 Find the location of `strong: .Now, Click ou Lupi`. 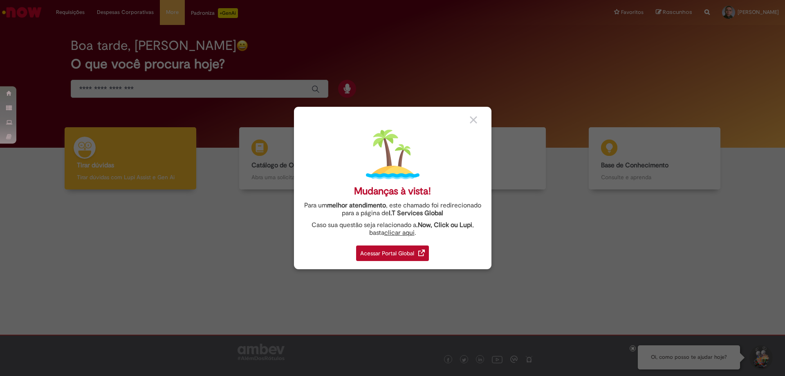

strong: .Now, Click ou Lupi is located at coordinates (444, 225).